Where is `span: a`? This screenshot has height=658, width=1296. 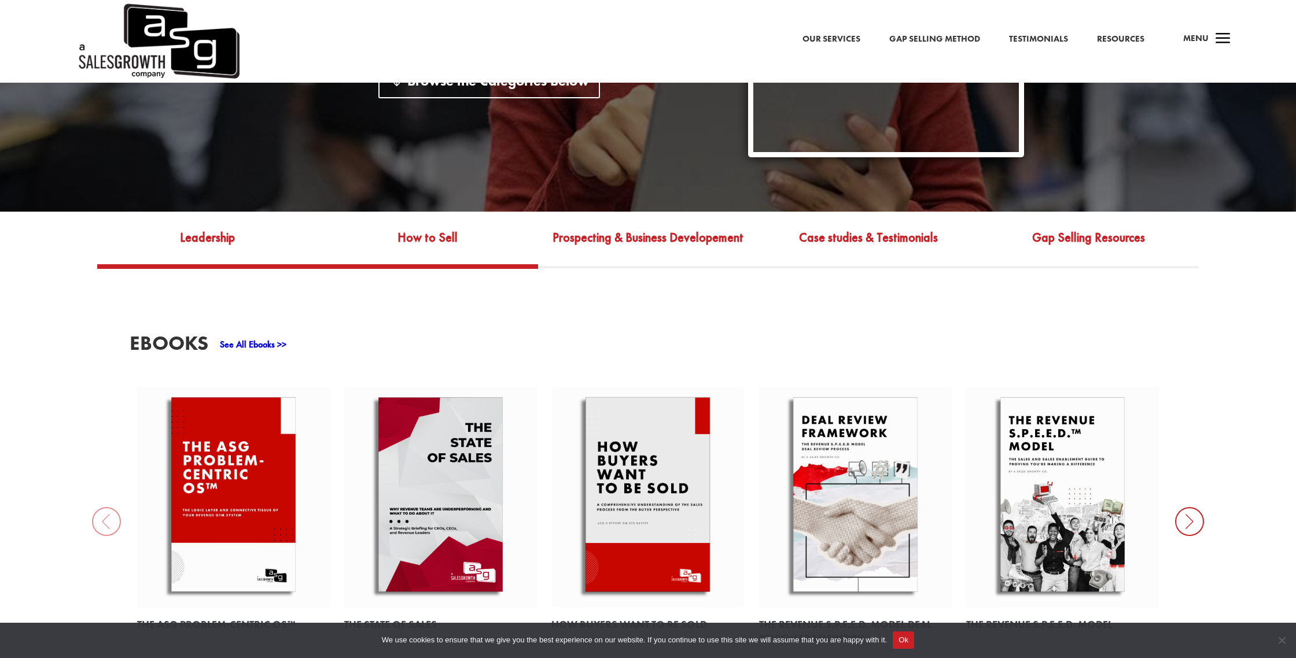 span: a is located at coordinates (1223, 39).